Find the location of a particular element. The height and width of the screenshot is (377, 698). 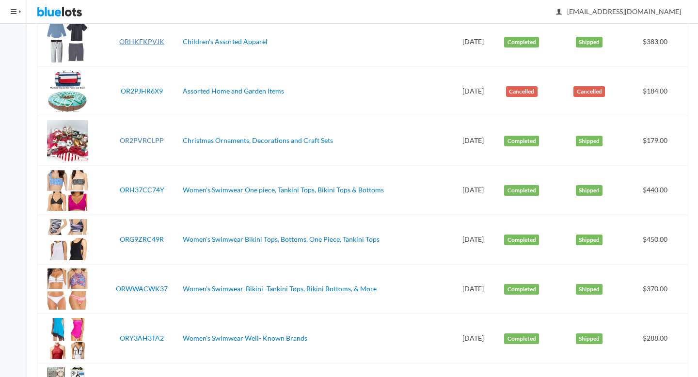

a: Women's Swimwear Well- Known Brands is located at coordinates (245, 338).